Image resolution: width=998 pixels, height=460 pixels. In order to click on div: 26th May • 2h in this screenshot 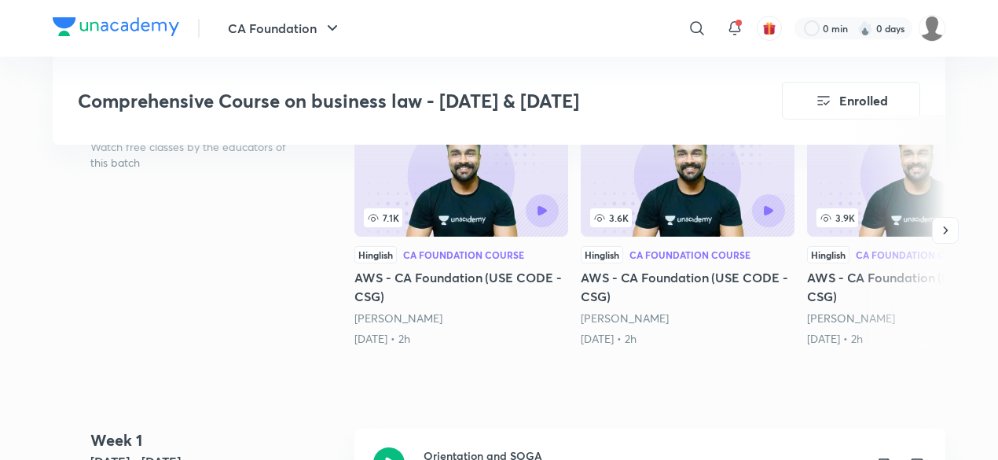, I will do `click(461, 339)`.